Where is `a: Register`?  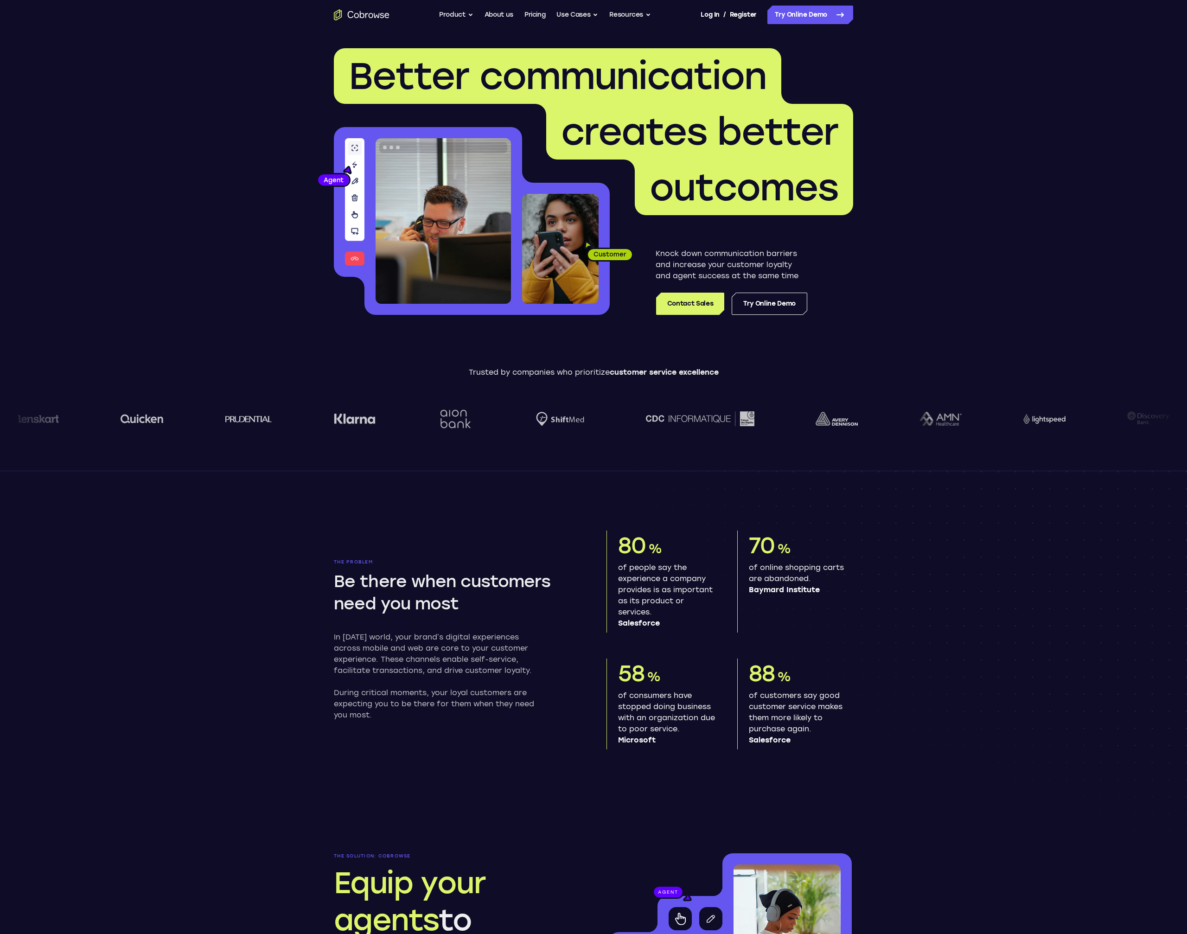
a: Register is located at coordinates (744, 15).